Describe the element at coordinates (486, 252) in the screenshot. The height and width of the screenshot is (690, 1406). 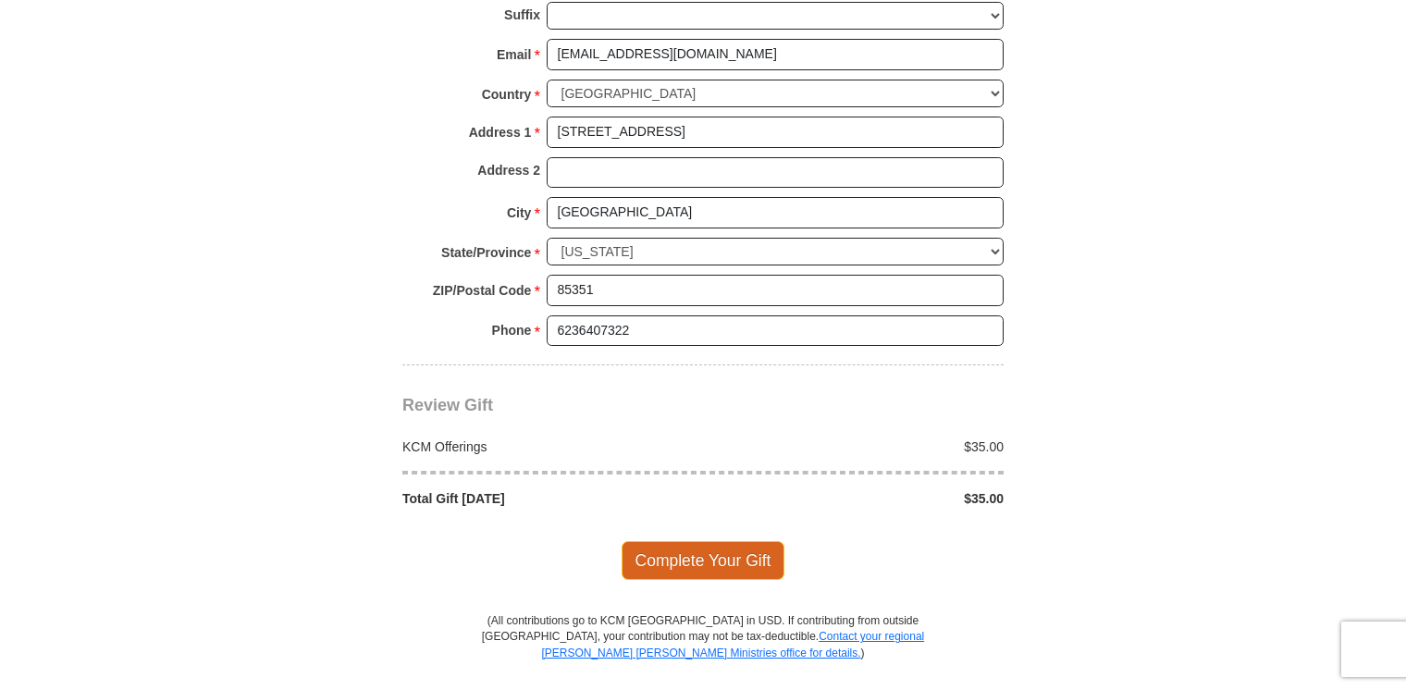
I see `strong: State/Province` at that location.